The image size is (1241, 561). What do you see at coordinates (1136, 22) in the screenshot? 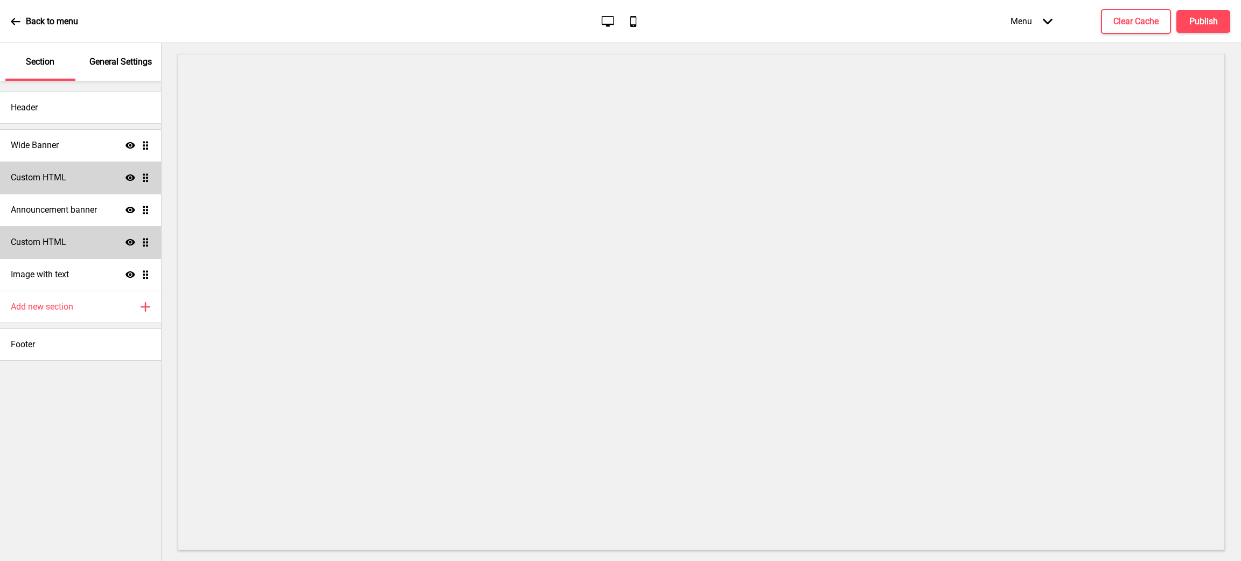
I see `button: Clear Cache` at bounding box center [1136, 22].